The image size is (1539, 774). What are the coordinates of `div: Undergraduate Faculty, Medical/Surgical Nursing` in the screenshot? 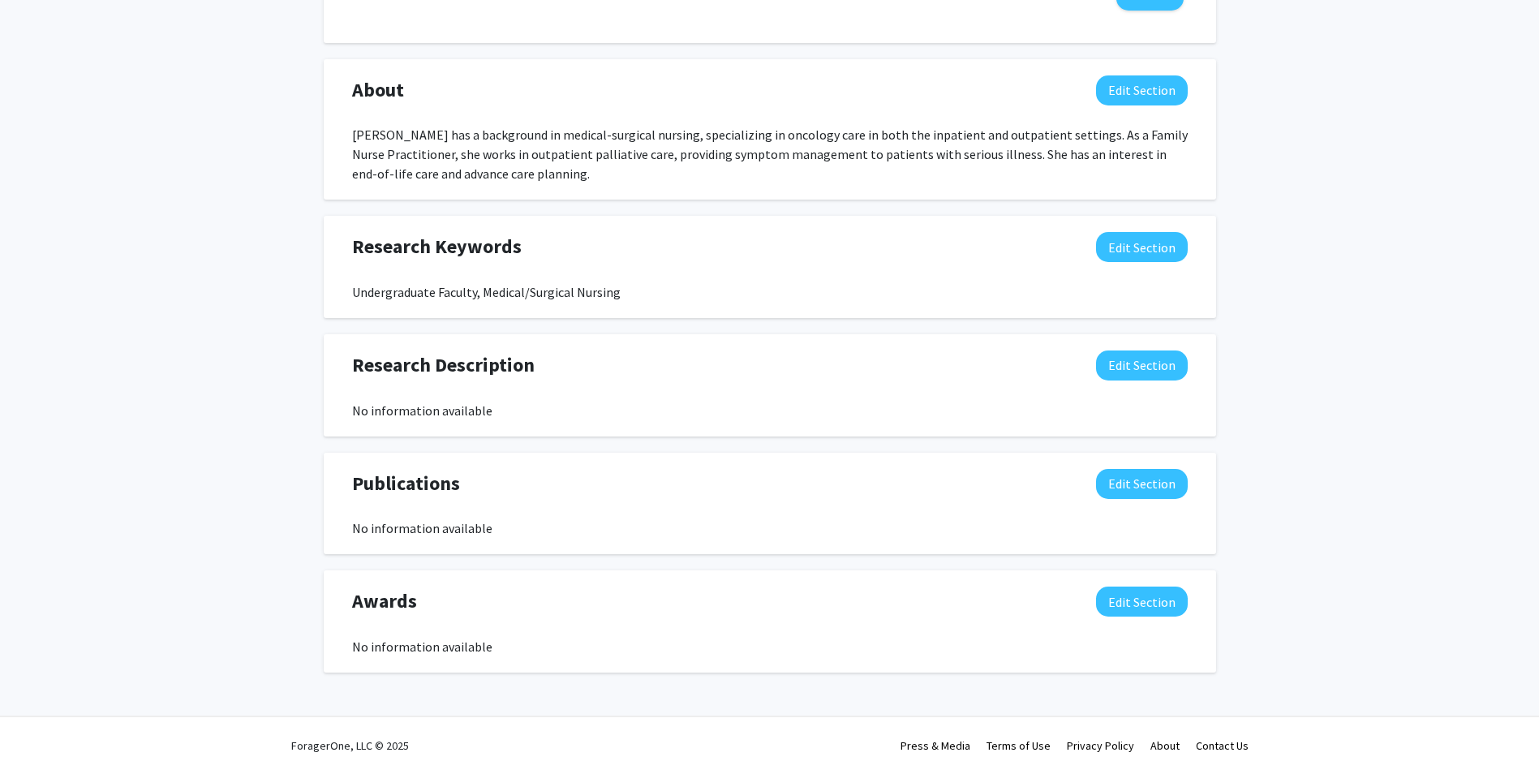 It's located at (770, 292).